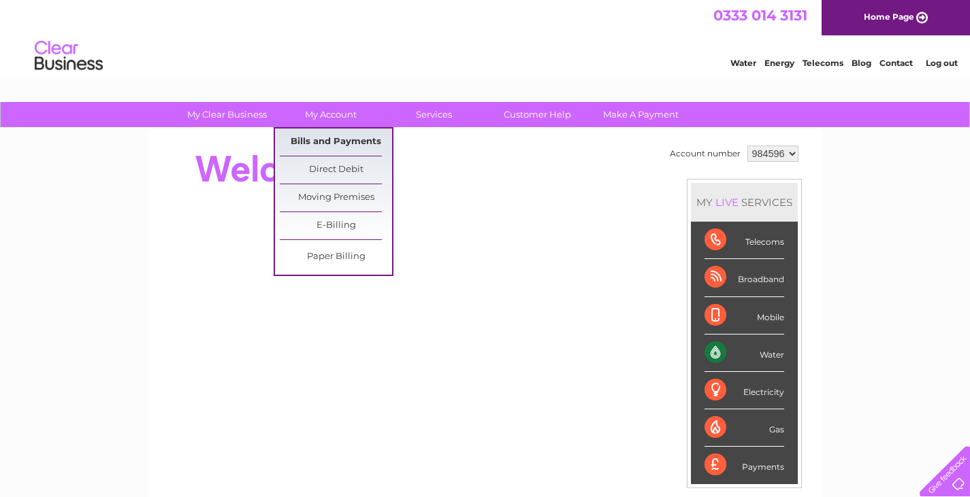 Image resolution: width=970 pixels, height=497 pixels. What do you see at coordinates (335, 257) in the screenshot?
I see `a: Paper Billing` at bounding box center [335, 257].